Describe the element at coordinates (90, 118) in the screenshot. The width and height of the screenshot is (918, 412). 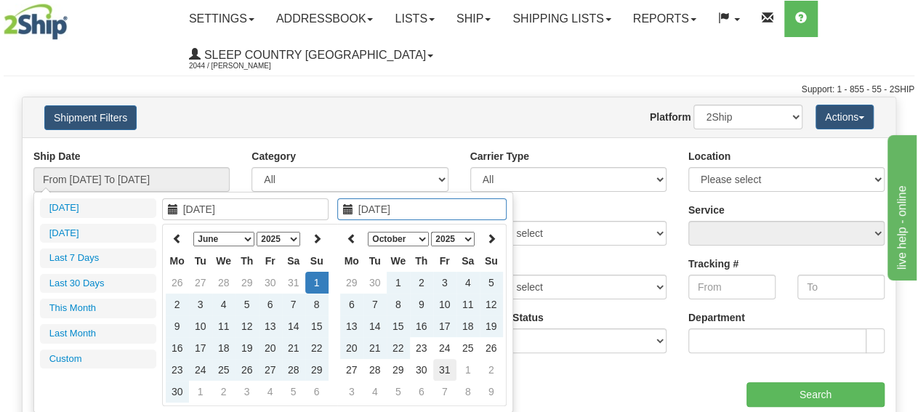
I see `button: Shipment Filters` at that location.